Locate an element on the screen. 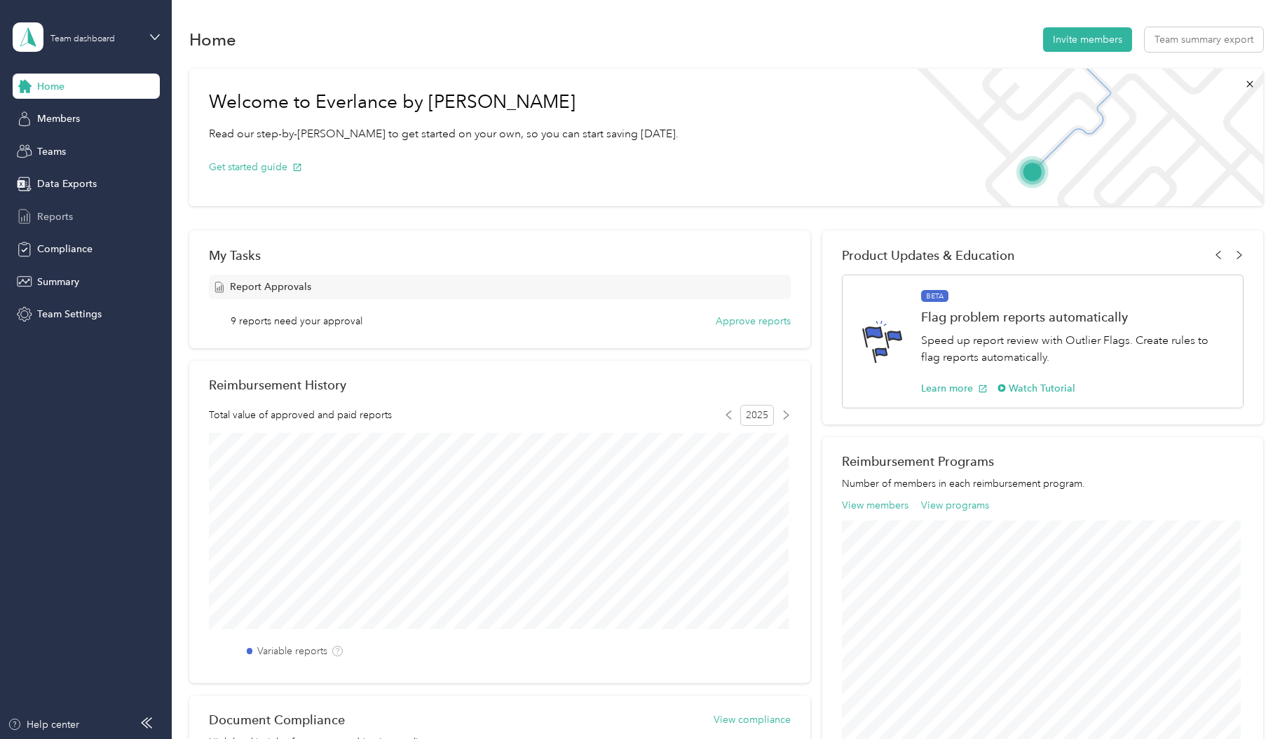 The width and height of the screenshot is (1287, 739). span: Data Exports is located at coordinates (67, 184).